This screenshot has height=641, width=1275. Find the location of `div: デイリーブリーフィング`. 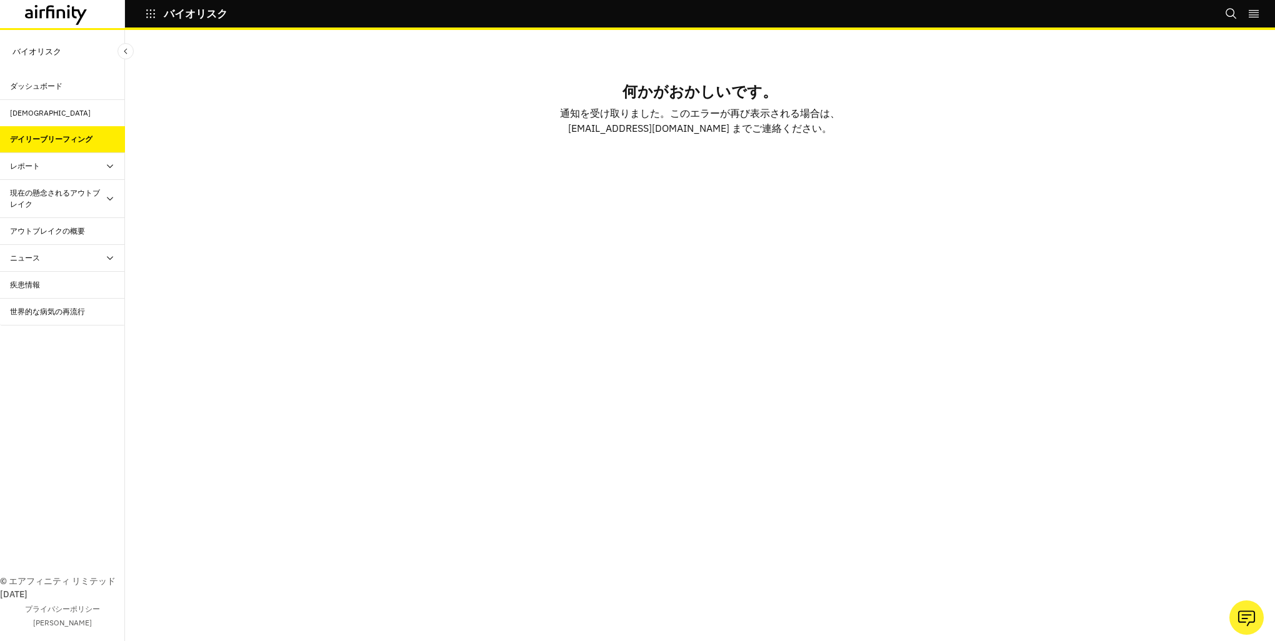

div: デイリーブリーフィング is located at coordinates (51, 139).